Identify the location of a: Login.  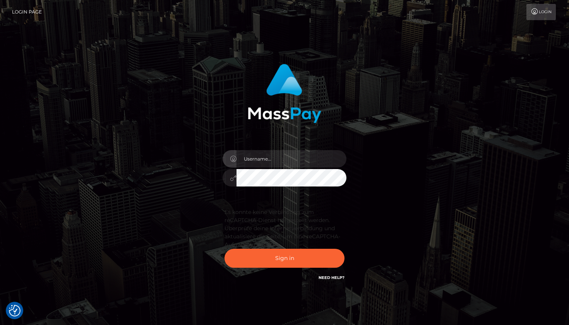
(541, 12).